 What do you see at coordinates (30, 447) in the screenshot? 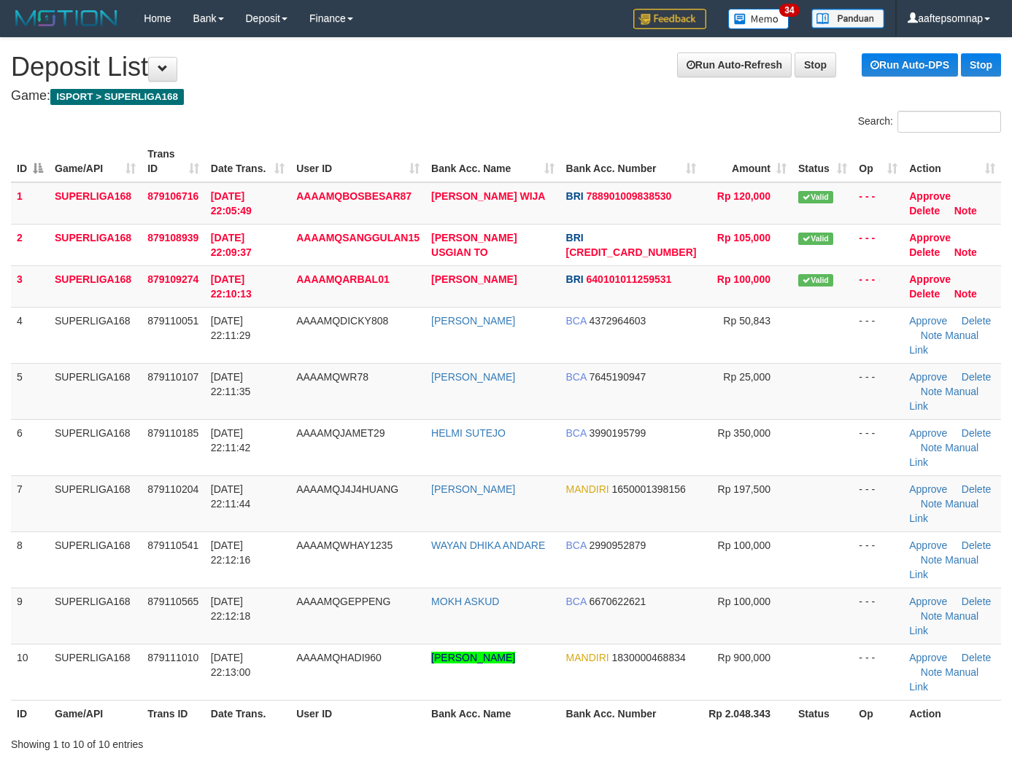
I see `td: 6` at bounding box center [30, 447].